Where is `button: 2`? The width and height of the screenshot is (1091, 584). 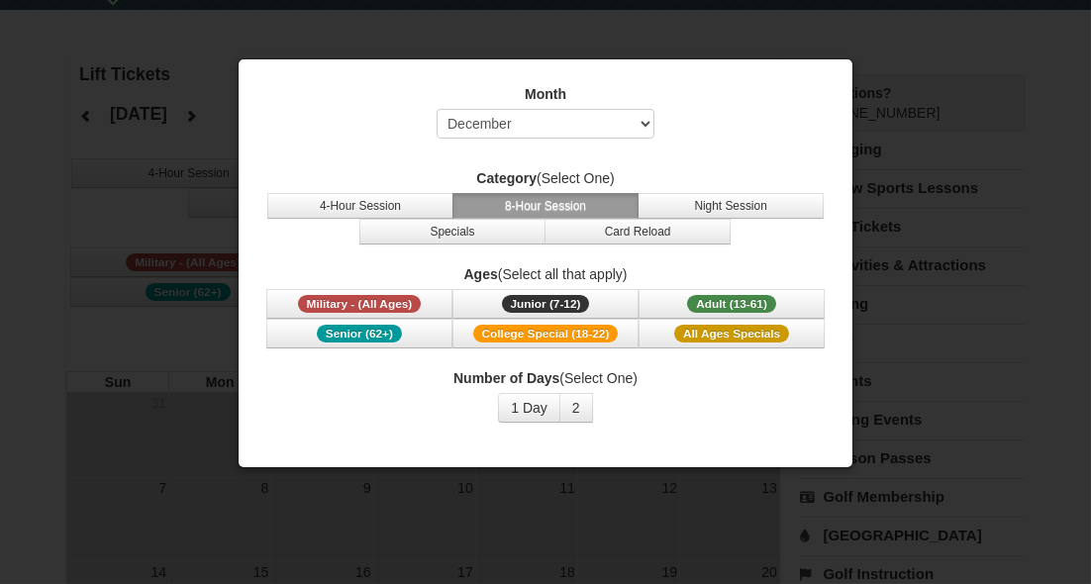
button: 2 is located at coordinates (576, 408).